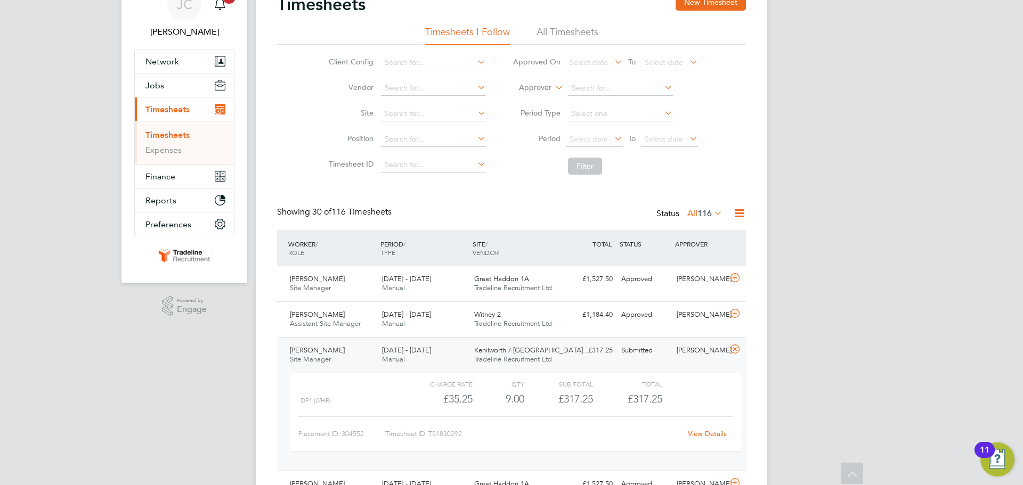  Describe the element at coordinates (527, 88) in the screenshot. I see `label: Approver` at that location.